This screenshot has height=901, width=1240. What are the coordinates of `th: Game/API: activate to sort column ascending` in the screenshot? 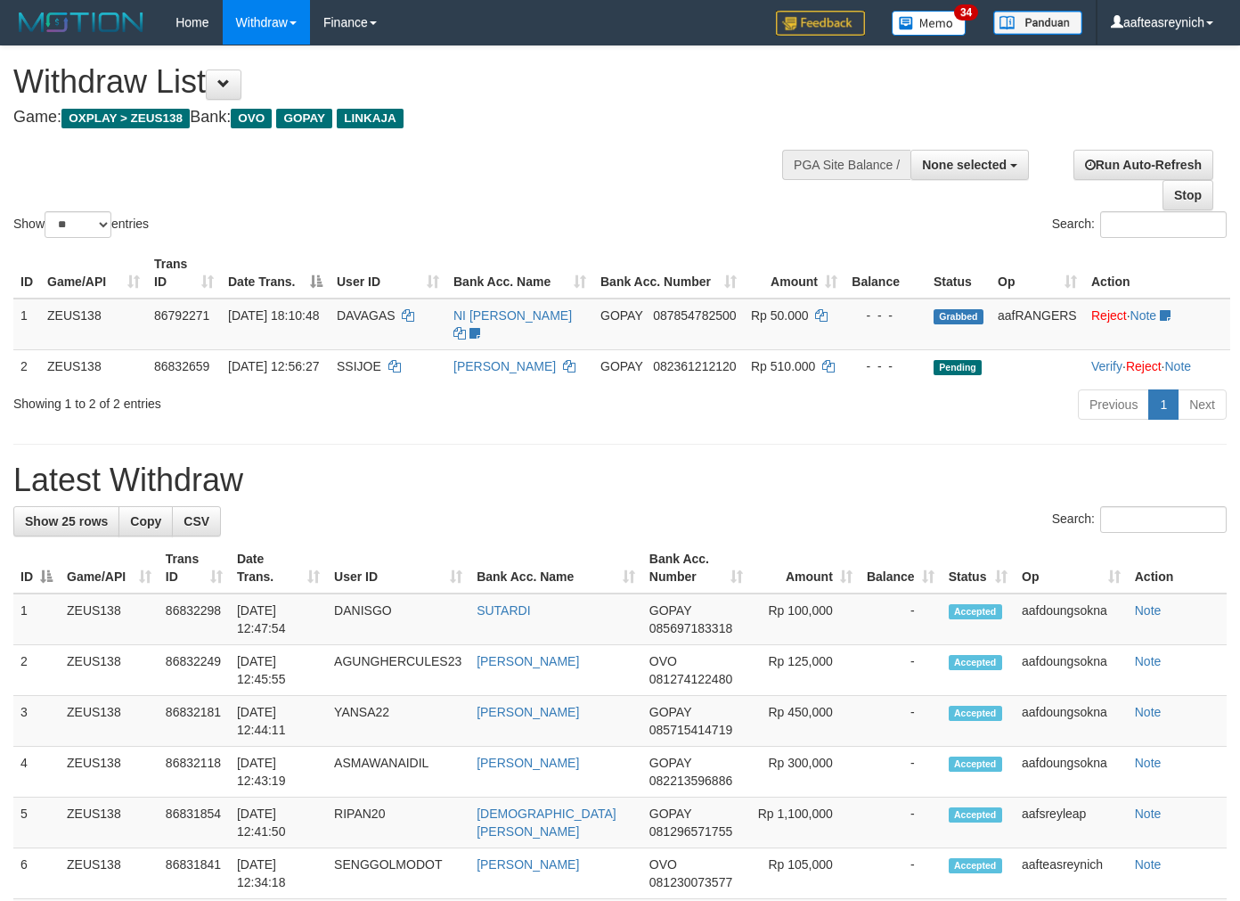 It's located at (94, 273).